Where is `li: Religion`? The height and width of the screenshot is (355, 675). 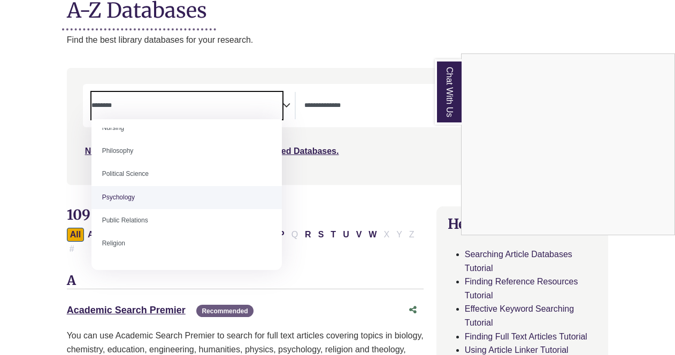 li: Religion is located at coordinates (187, 243).